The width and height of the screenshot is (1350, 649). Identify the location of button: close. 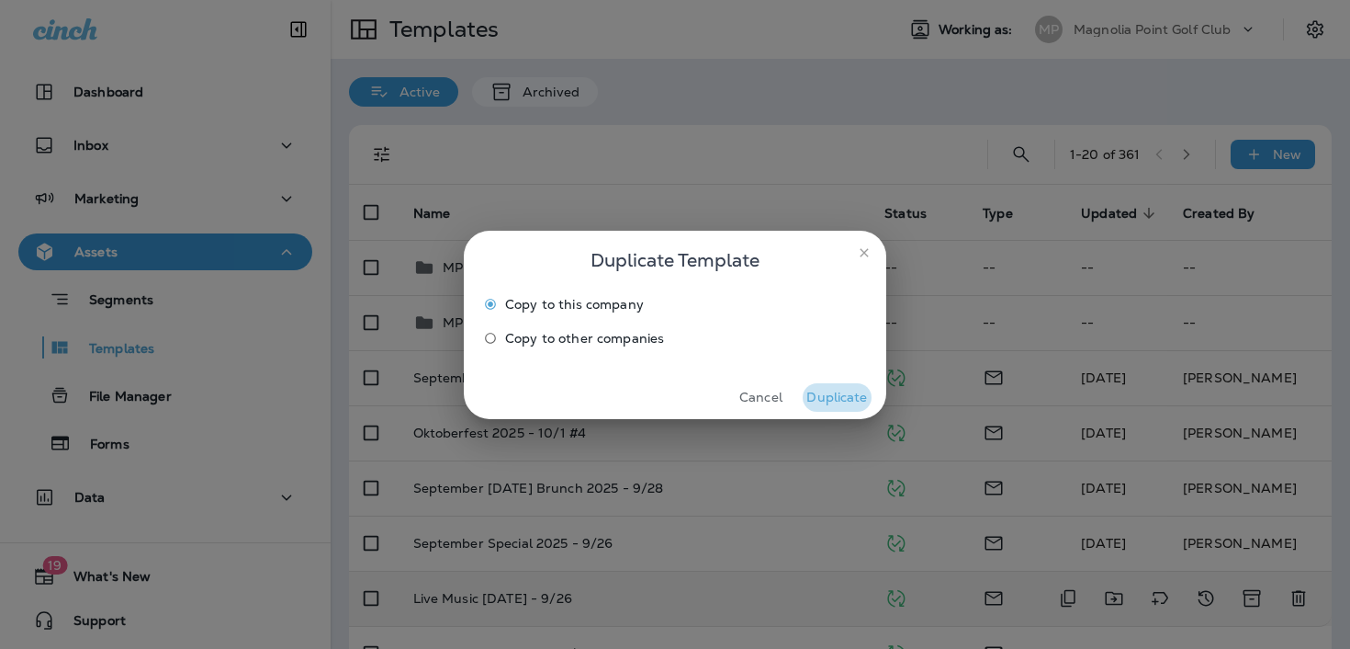
(864, 253).